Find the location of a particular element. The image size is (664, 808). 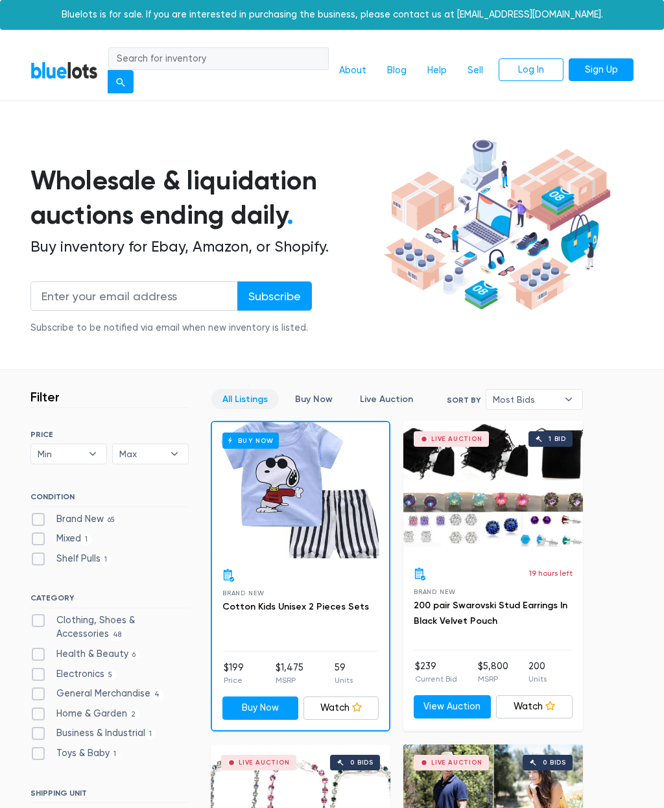

span: 65 is located at coordinates (112, 520).